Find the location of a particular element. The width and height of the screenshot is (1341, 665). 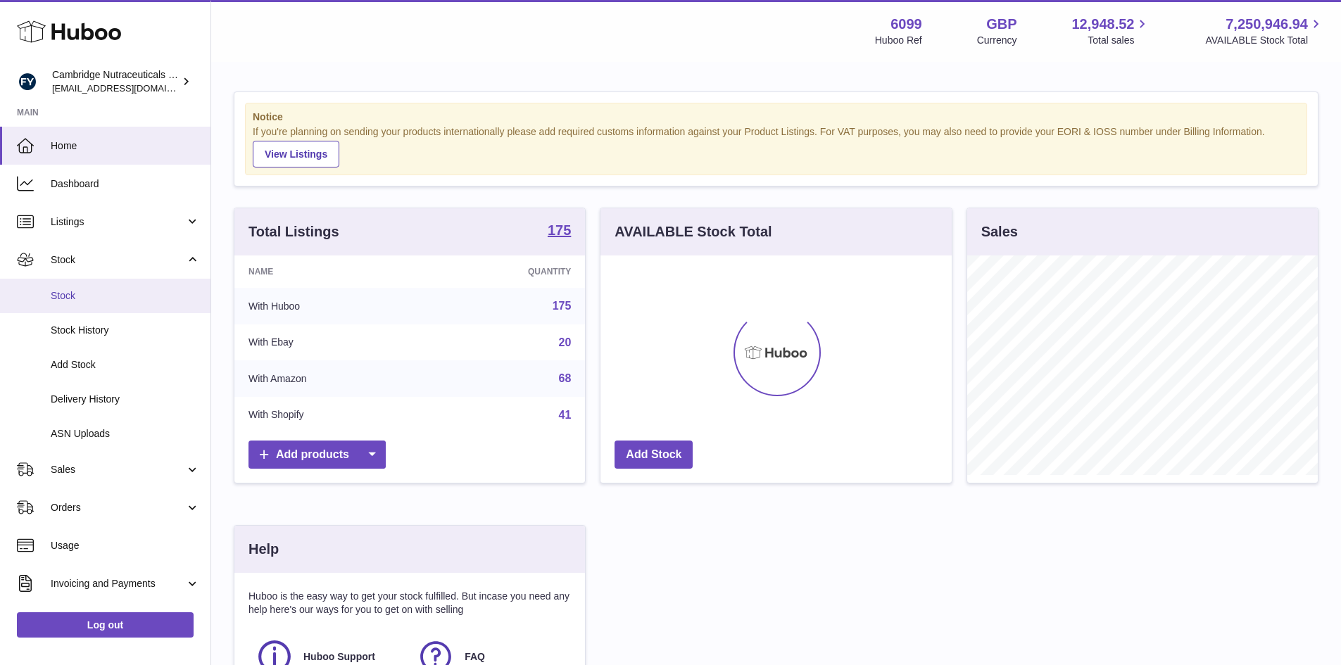

strong: 6099 is located at coordinates (906, 24).